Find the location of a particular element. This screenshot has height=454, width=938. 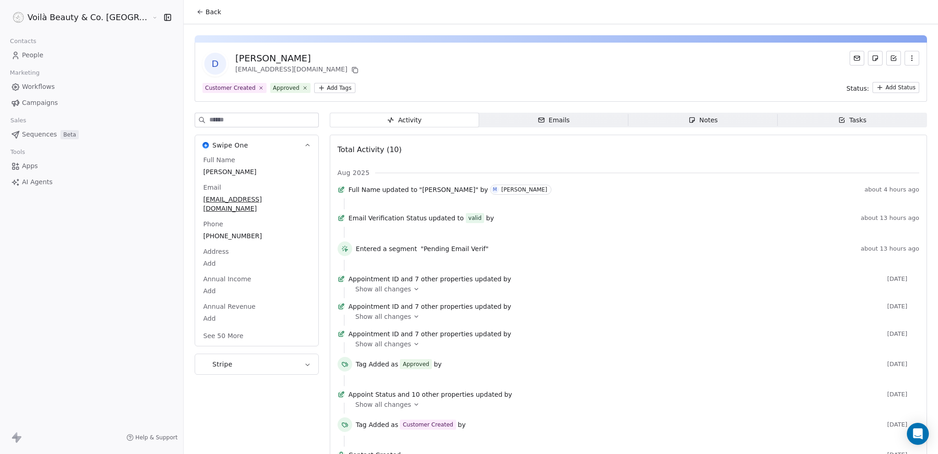

span: Address is located at coordinates (216, 251).